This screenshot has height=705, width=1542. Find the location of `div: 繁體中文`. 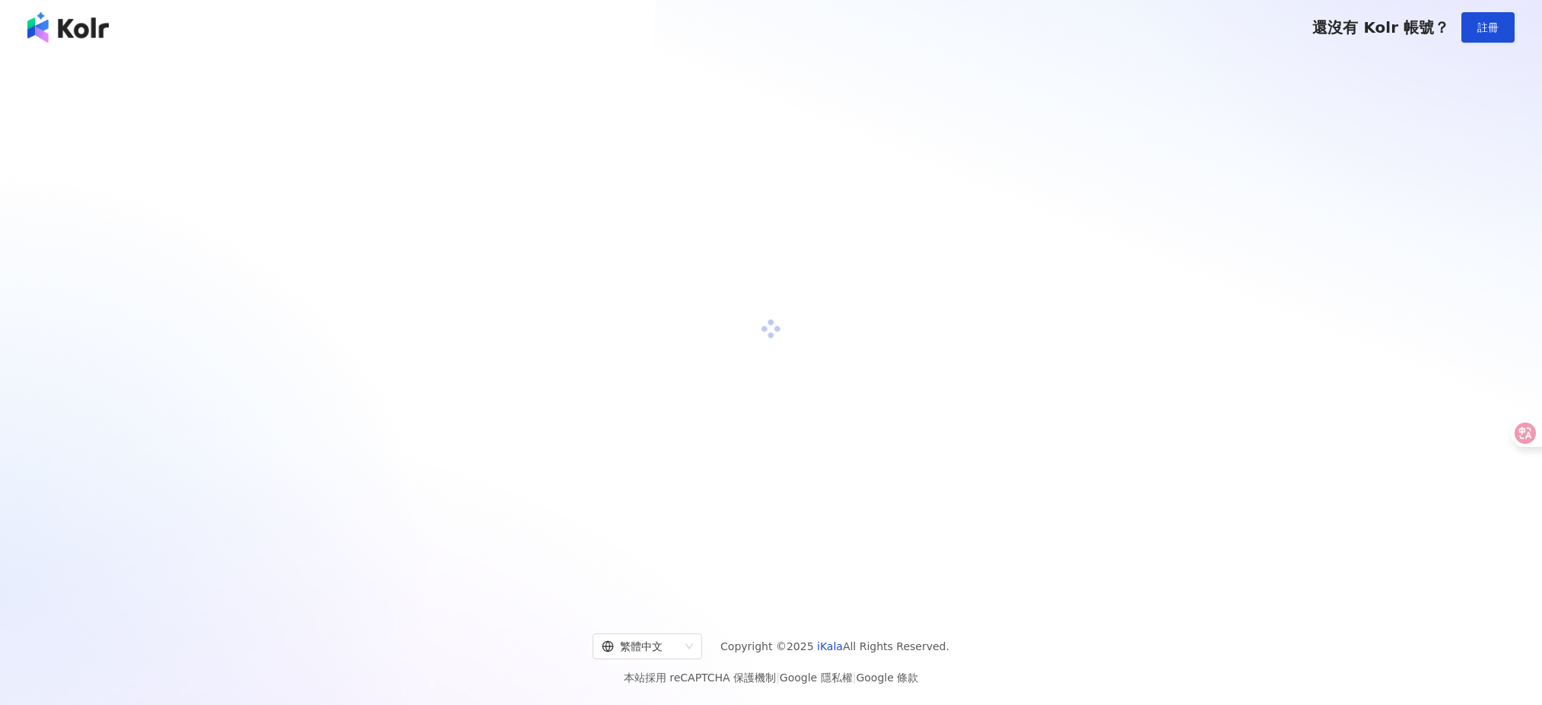

div: 繁體中文 is located at coordinates (641, 646).